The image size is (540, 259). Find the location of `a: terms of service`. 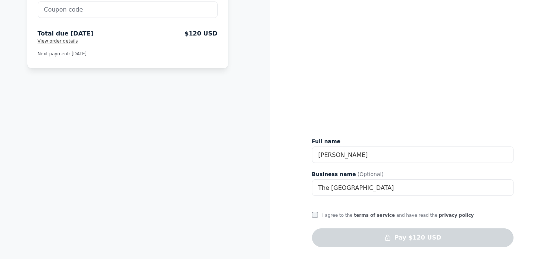

a: terms of service is located at coordinates (374, 215).